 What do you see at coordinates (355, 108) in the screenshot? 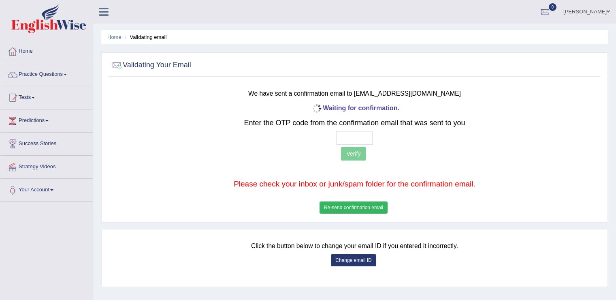
I see `b: Waiting for confirmation.` at bounding box center [355, 108].